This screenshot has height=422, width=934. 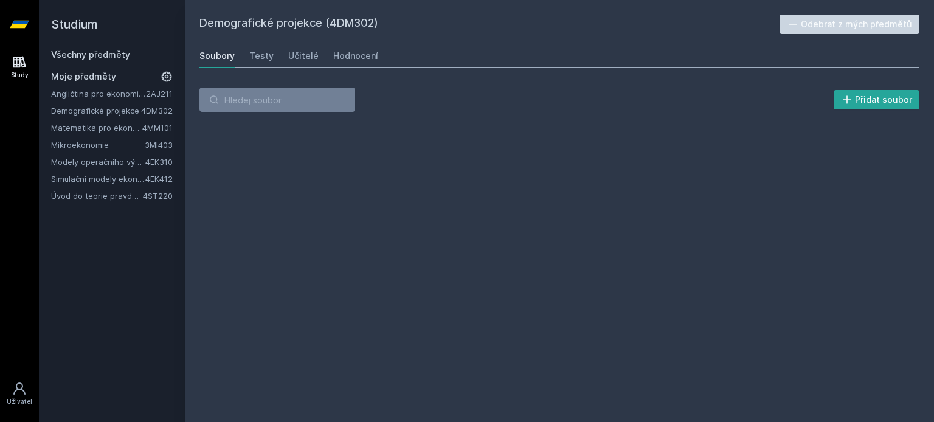 What do you see at coordinates (877, 100) in the screenshot?
I see `button: Přidat soubor` at bounding box center [877, 100].